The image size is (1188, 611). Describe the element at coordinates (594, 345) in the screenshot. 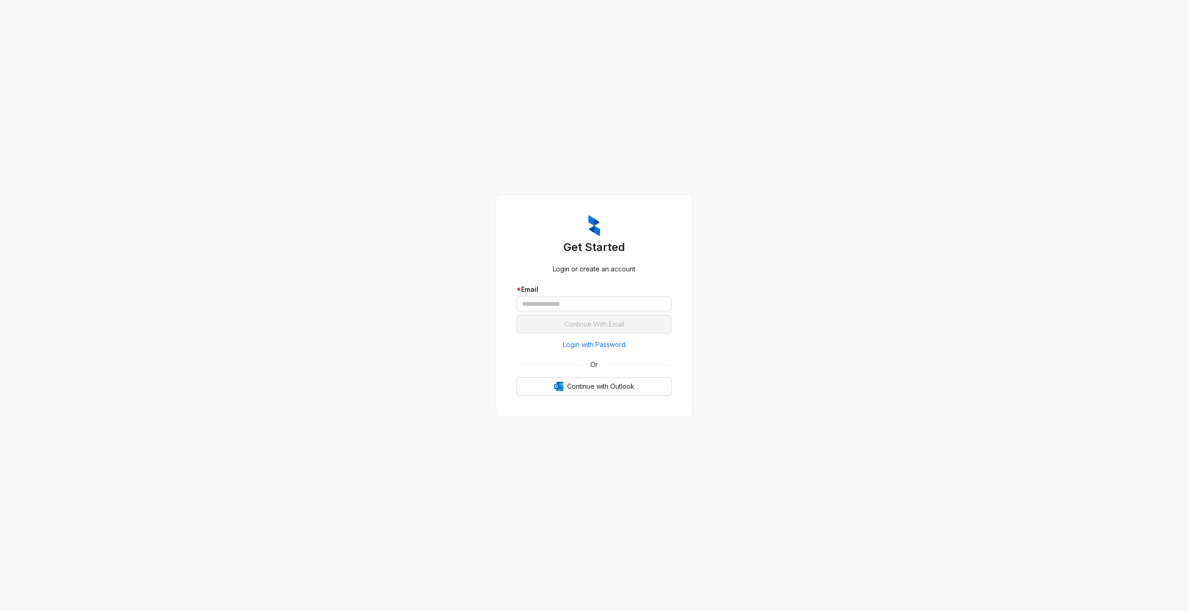

I see `button: Login with Password` at that location.